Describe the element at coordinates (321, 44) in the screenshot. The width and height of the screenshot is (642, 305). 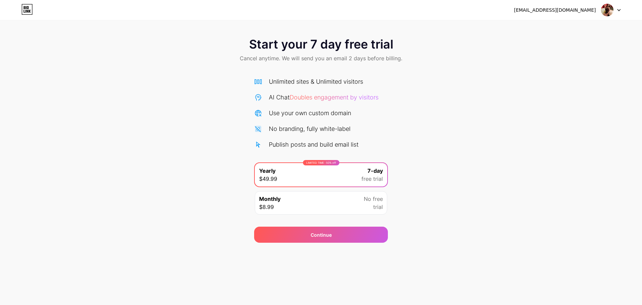
I see `span: Start your 7 day free trial` at that location.